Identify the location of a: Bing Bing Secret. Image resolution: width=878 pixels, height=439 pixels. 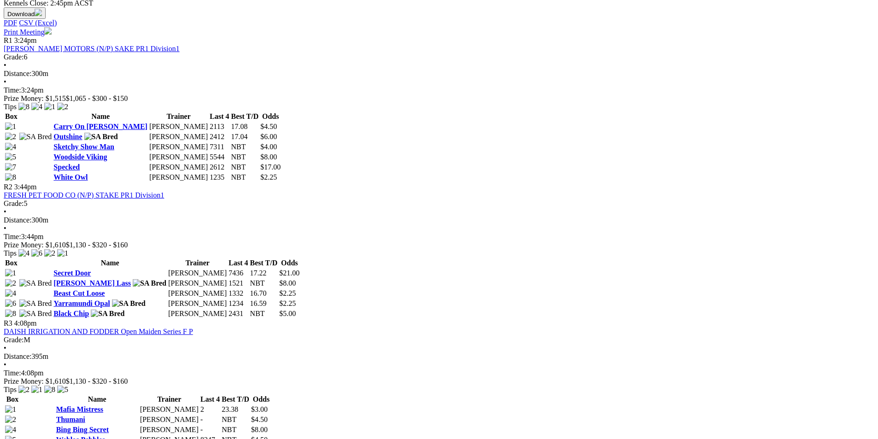
(82, 429).